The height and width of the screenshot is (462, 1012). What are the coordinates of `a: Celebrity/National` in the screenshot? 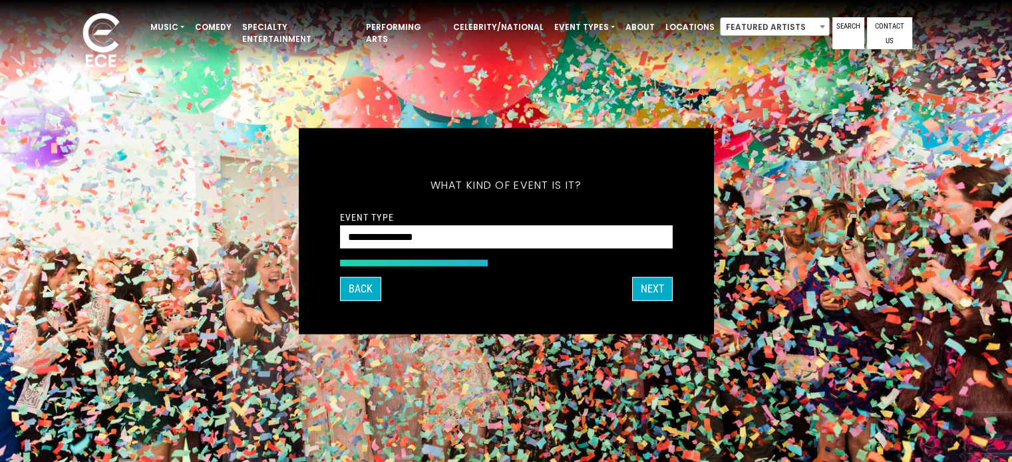 It's located at (498, 27).